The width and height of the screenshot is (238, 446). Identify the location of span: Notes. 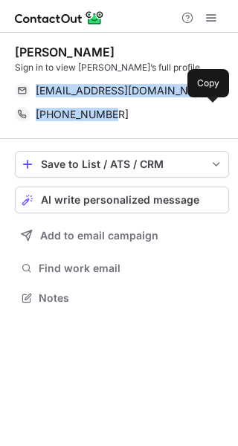
(131, 298).